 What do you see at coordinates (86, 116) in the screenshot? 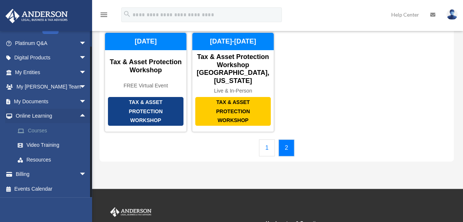
I see `span: arrow_drop_up` at bounding box center [86, 116].